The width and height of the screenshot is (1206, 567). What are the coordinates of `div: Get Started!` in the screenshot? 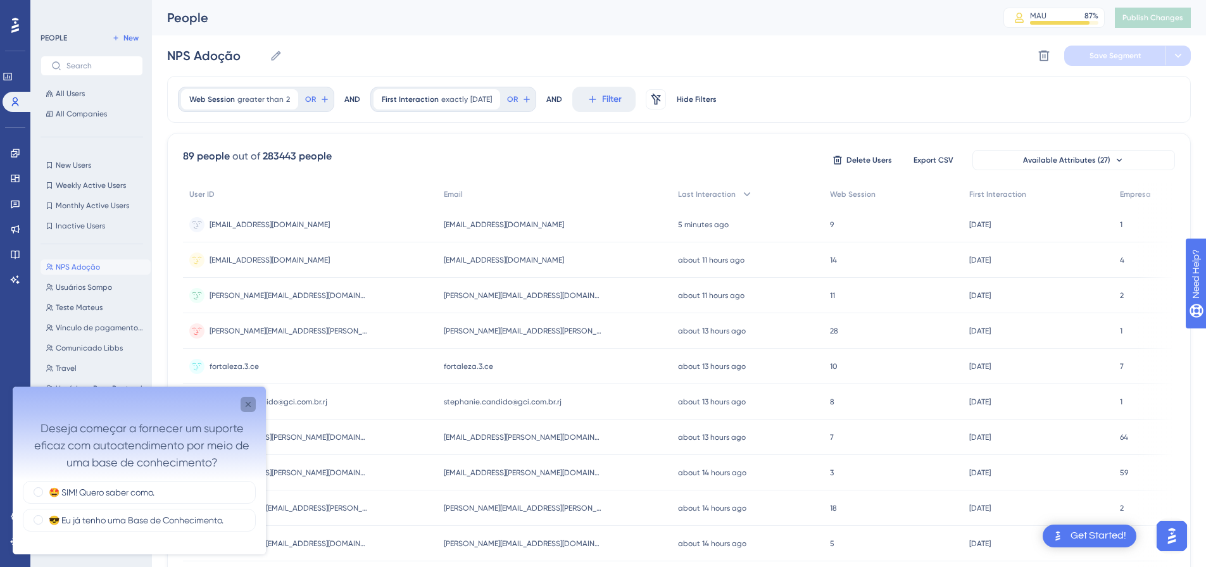 It's located at (1098, 536).